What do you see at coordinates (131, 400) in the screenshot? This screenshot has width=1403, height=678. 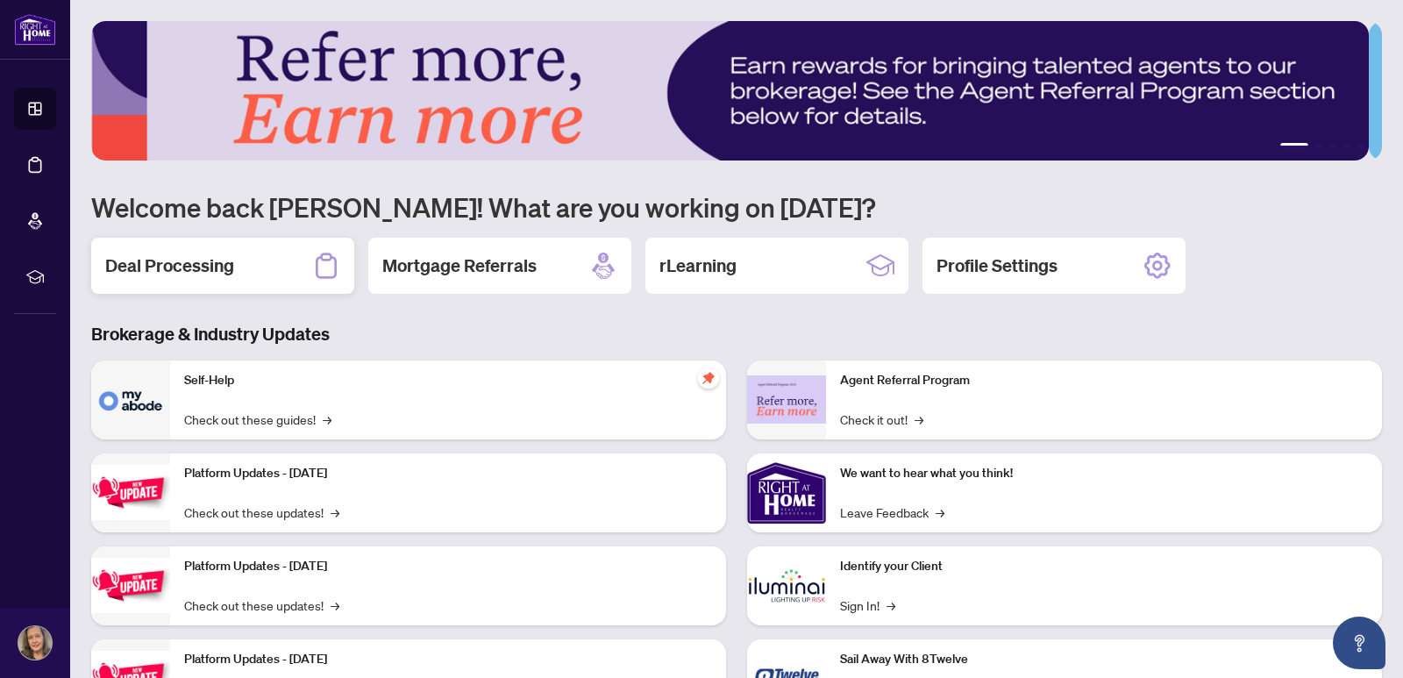 I see `img: Self-Help` at bounding box center [131, 400].